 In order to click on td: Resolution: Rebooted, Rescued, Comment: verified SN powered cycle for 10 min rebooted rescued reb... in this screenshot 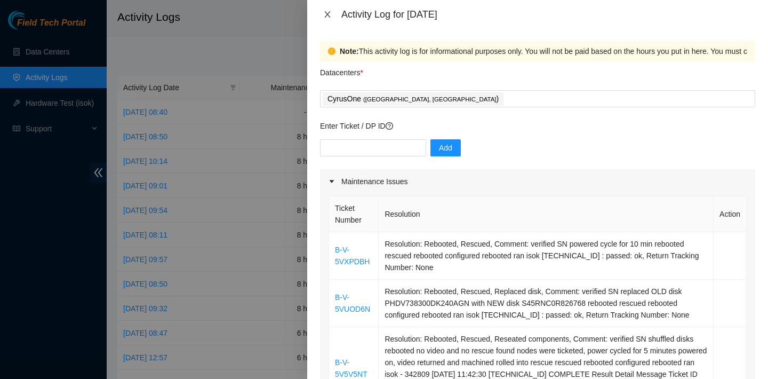, I will do `click(546, 256)`.